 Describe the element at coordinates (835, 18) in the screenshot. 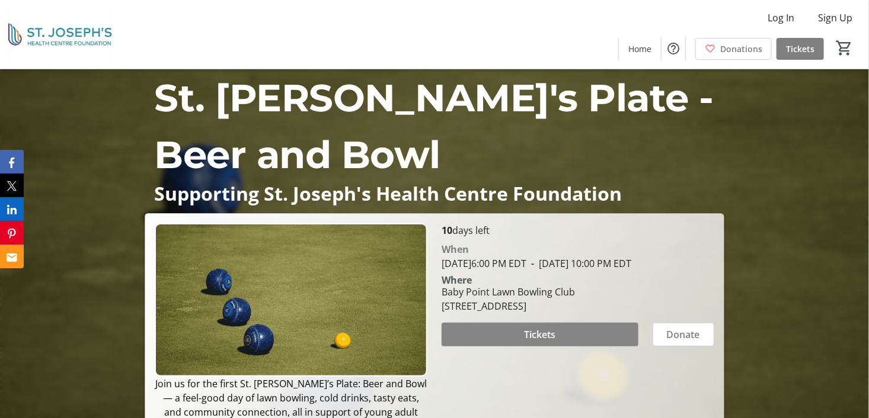

I see `span: Sign Up` at that location.